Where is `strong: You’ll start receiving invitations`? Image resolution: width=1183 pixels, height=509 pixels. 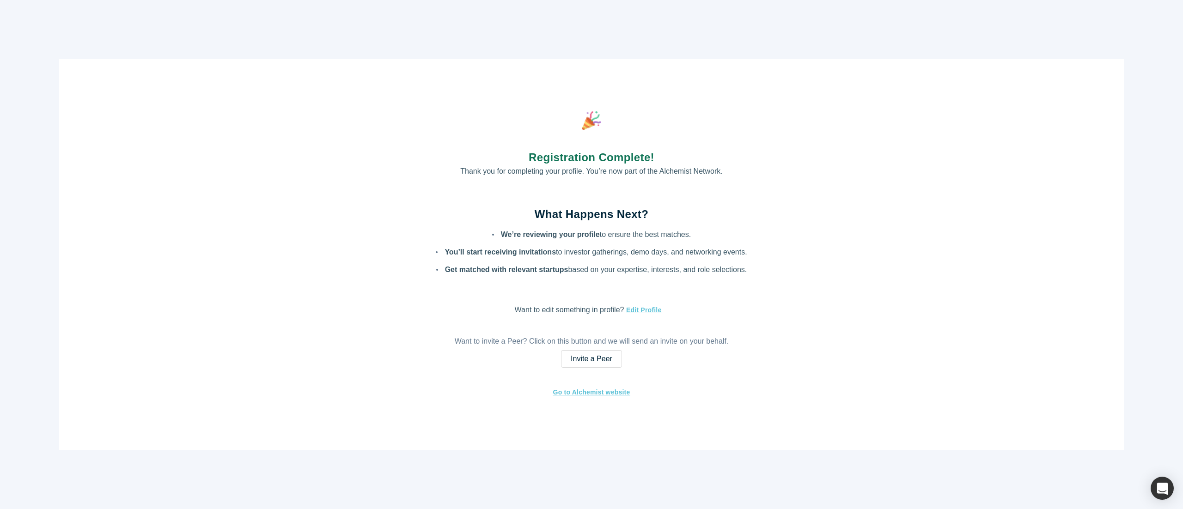 strong: You’ll start receiving invitations is located at coordinates (500, 252).